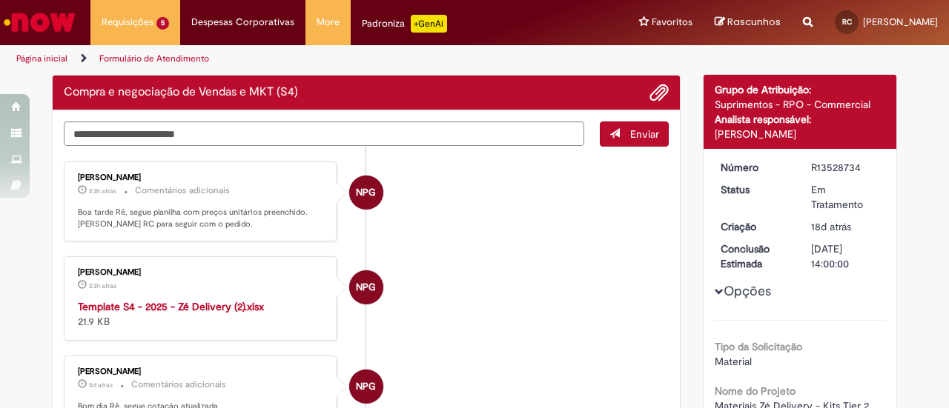  Describe the element at coordinates (428, 24) in the screenshot. I see `p: +GenAi` at that location.